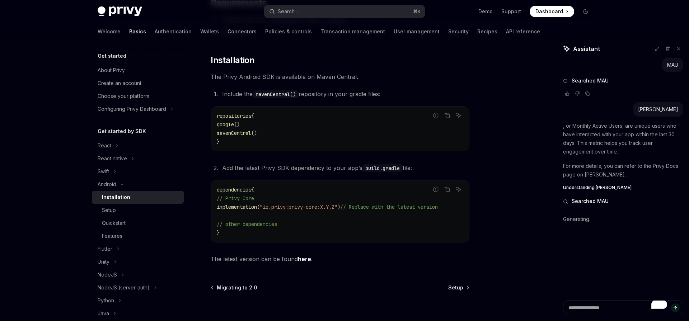  What do you see at coordinates (112, 236) in the screenshot?
I see `div: Features` at bounding box center [112, 236].